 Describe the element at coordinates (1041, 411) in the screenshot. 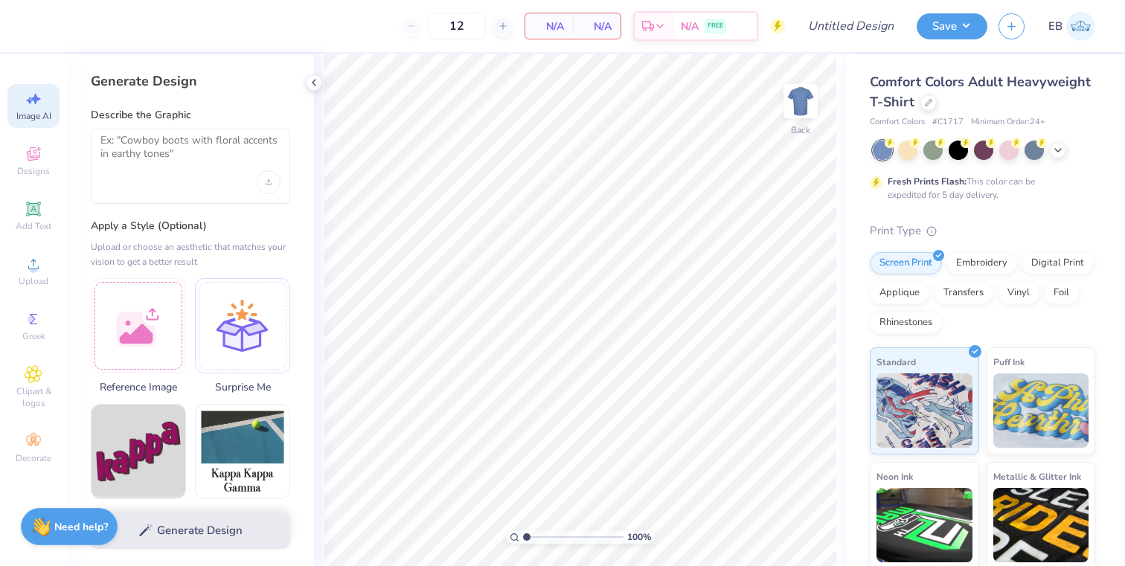

I see `img: Puff Ink` at that location.